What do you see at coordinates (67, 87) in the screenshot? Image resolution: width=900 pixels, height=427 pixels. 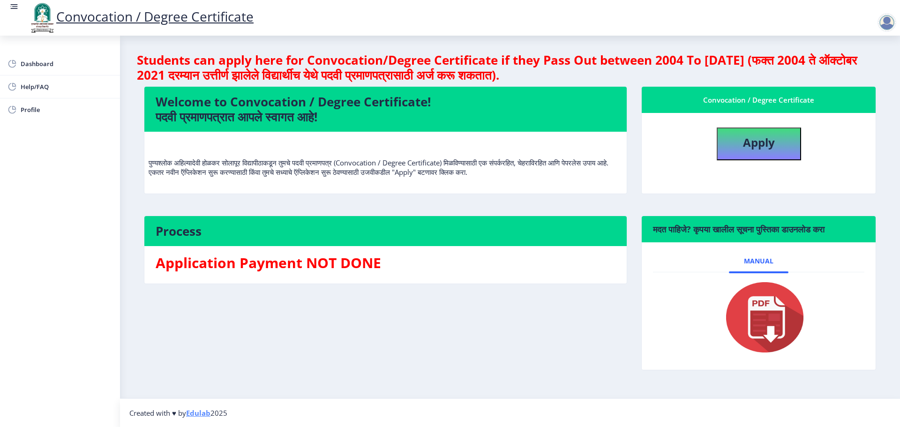 I see `span: Help/FAQ` at bounding box center [67, 87].